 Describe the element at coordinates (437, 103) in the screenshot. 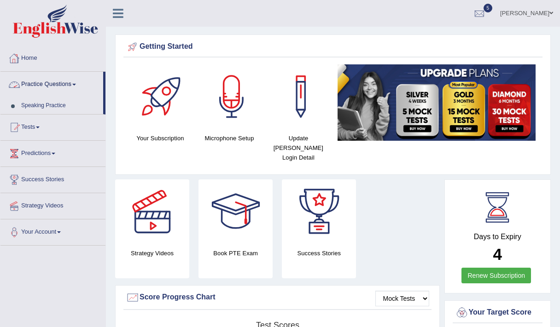

I see `img: small5.jpg` at that location.